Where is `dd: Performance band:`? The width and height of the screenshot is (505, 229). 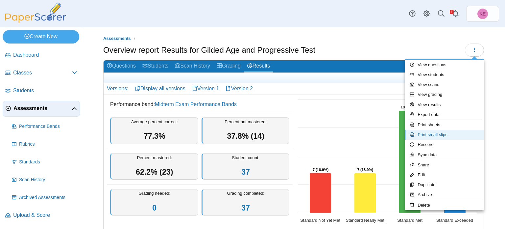 dd: Performance band: is located at coordinates (200, 104).